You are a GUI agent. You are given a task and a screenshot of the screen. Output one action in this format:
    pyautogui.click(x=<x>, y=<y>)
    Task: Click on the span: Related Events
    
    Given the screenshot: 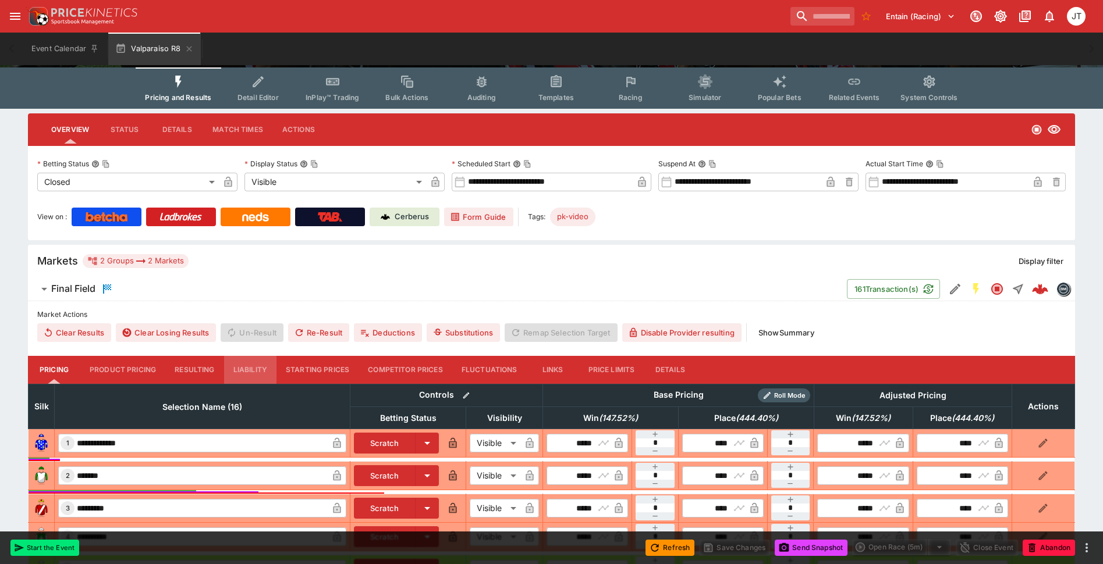 What is the action you would take?
    pyautogui.click(x=854, y=97)
    